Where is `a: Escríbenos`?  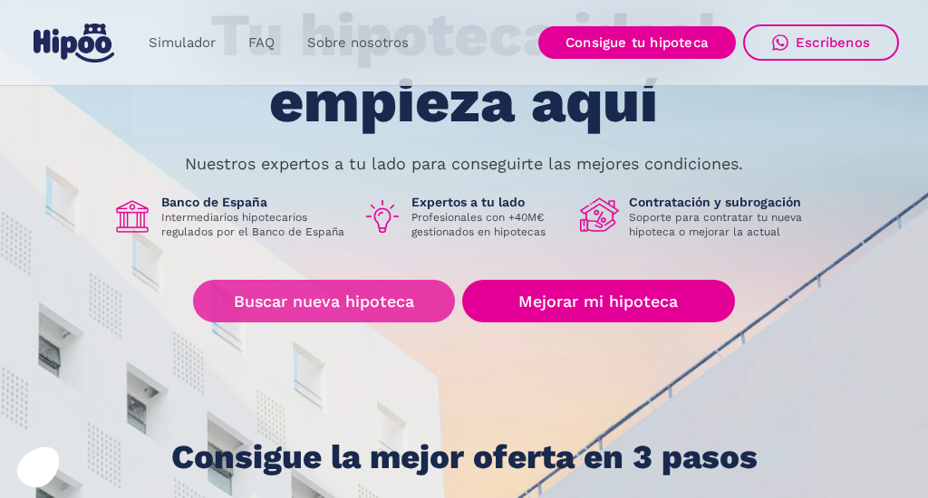 a: Escríbenos is located at coordinates (821, 43).